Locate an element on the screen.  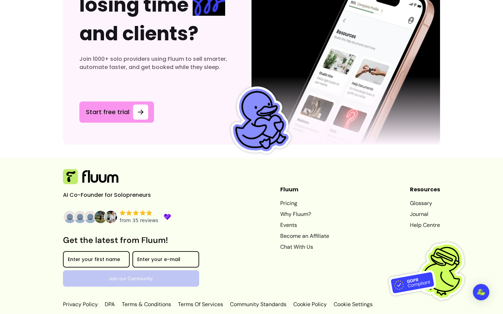
header: Fluum is located at coordinates (304, 190).